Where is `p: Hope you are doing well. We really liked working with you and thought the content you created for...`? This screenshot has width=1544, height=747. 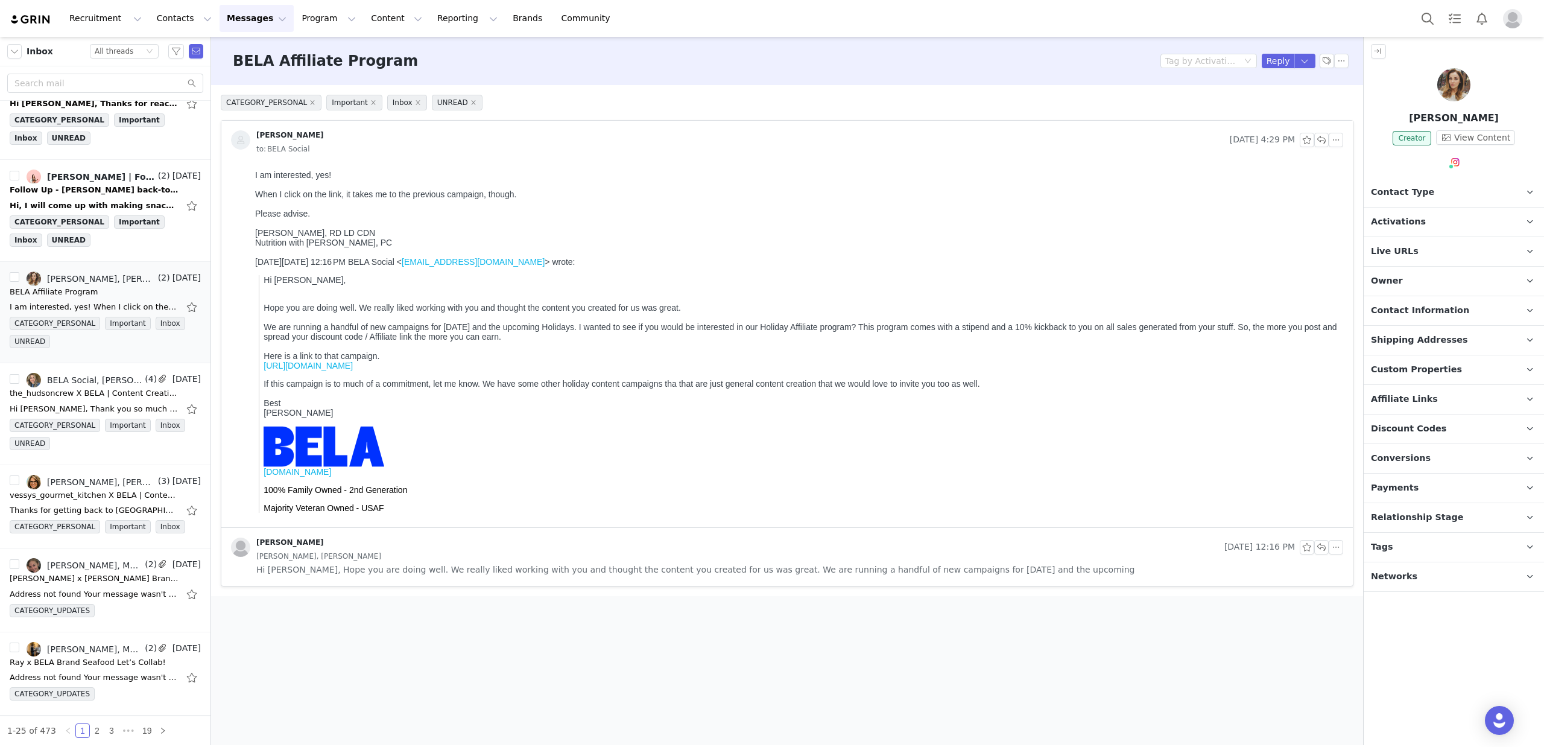
p: Hope you are doing well. We really liked working with you and thought the content you created for... is located at coordinates (551, 171).